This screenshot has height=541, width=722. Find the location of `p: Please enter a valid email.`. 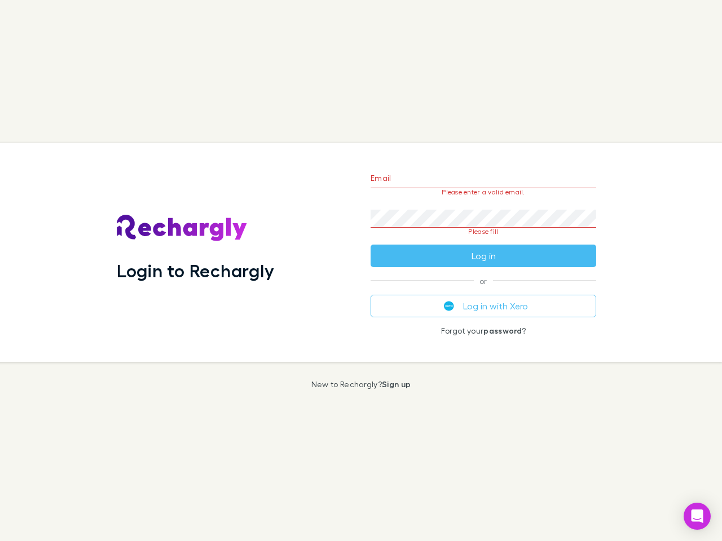

p: Please enter a valid email. is located at coordinates (483, 192).